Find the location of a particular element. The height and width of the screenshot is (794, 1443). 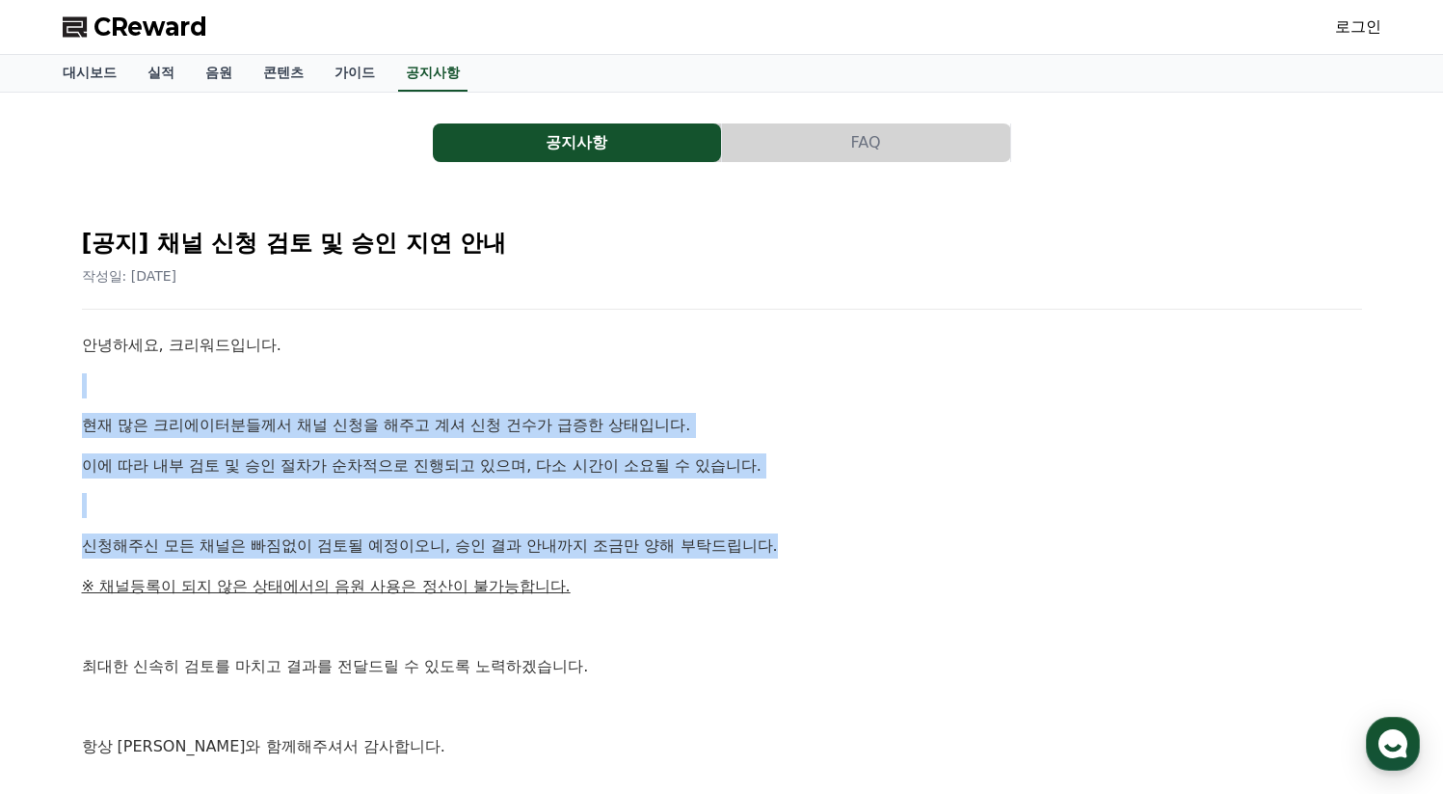

span: 홈 is located at coordinates (67, 648).